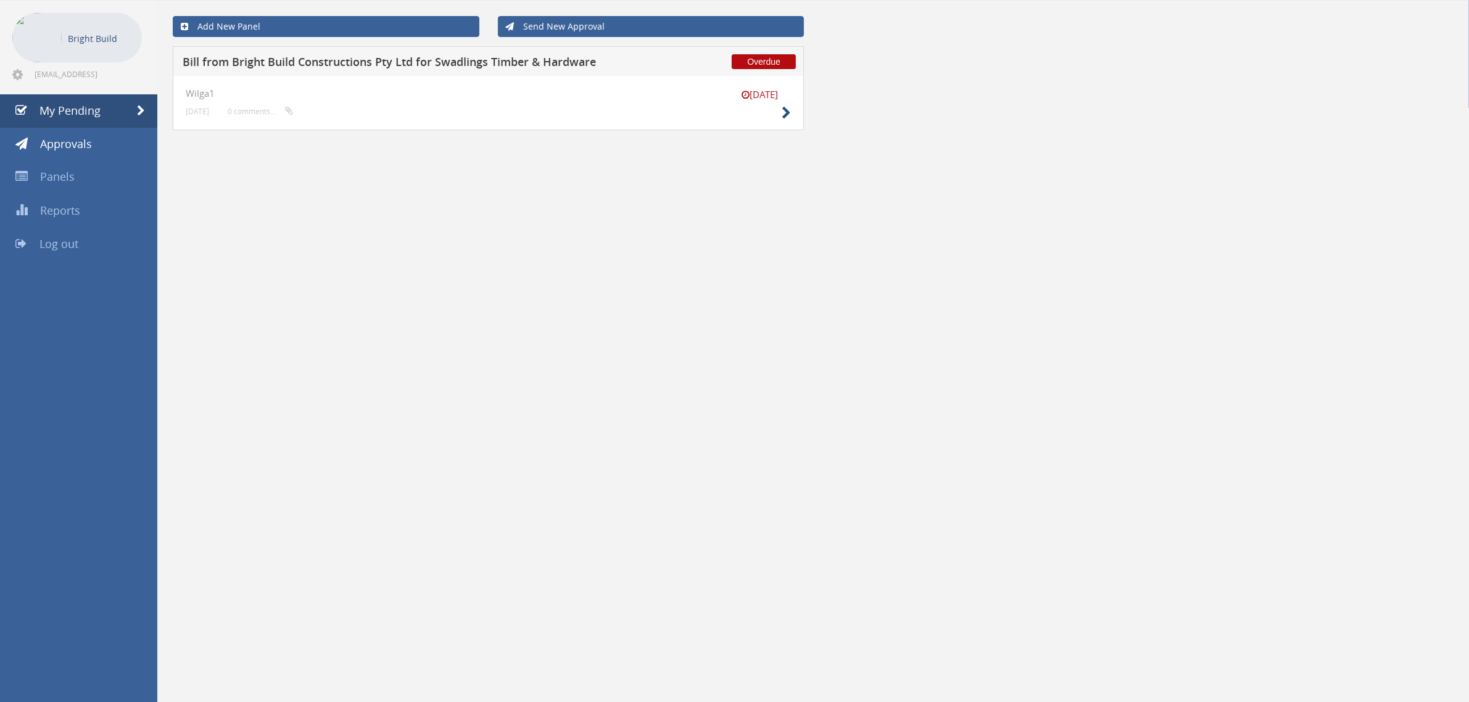 This screenshot has width=1469, height=702. I want to click on span: My Pending, so click(70, 110).